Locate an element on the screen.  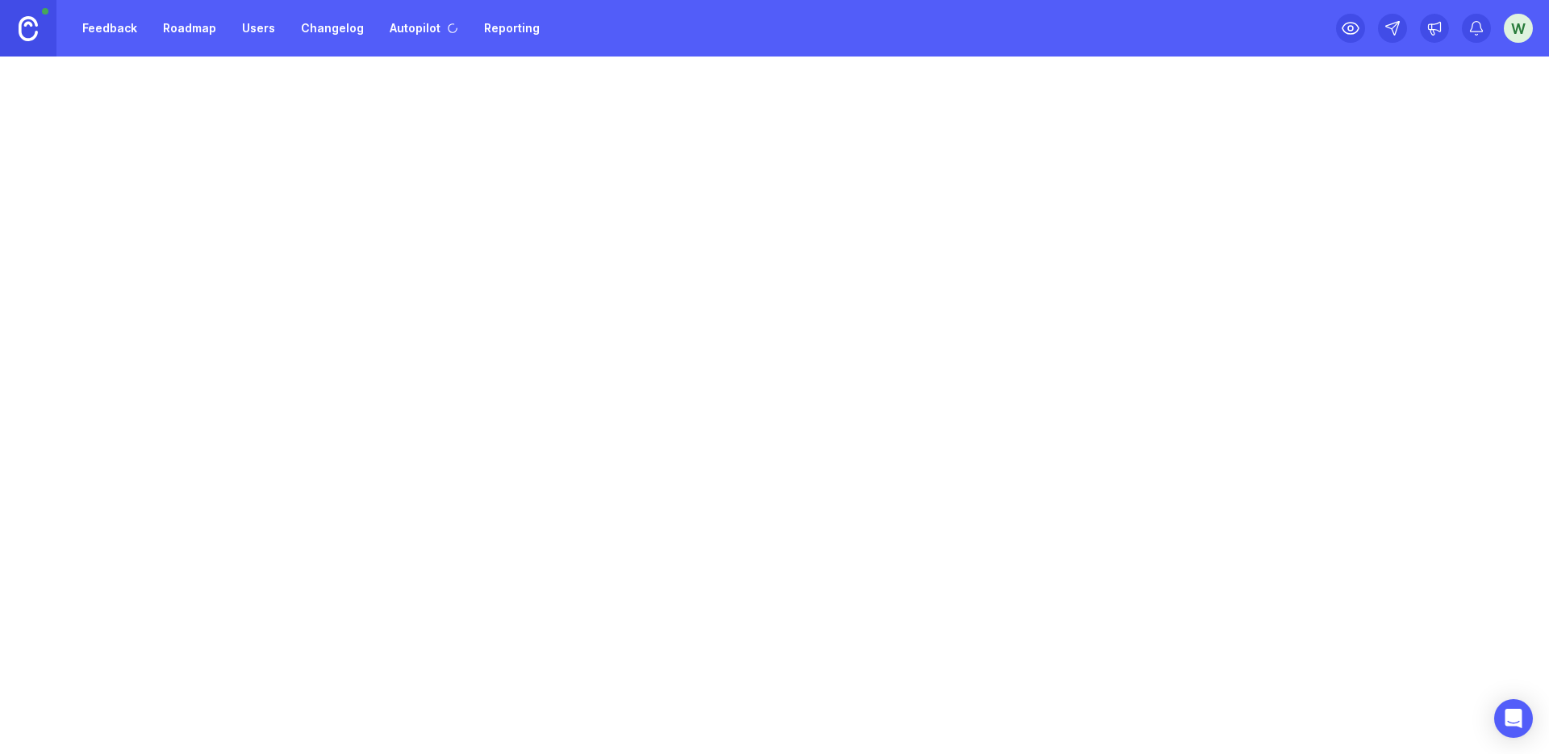
a: Changelog is located at coordinates (332, 28).